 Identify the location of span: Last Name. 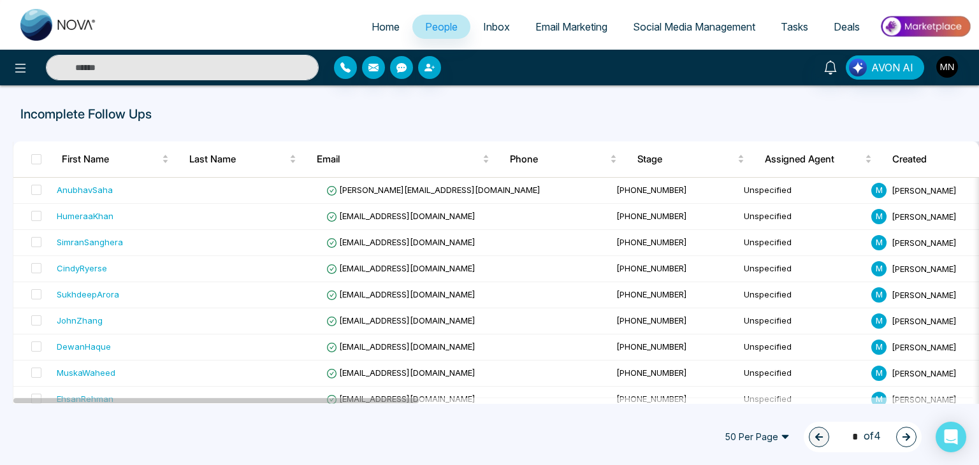
(238, 159).